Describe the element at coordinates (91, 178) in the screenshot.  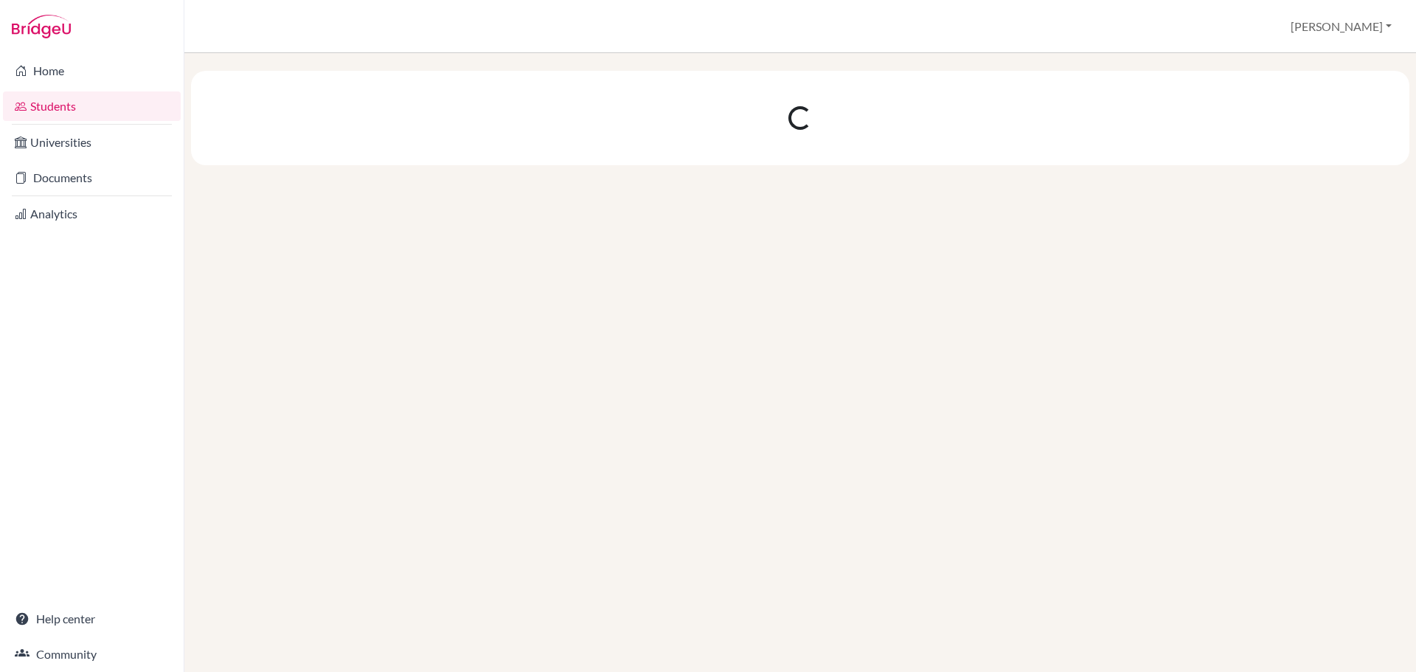
I see `a: Documents` at that location.